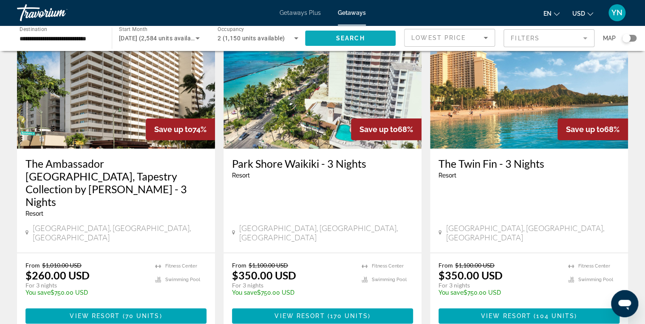 The width and height of the screenshot is (645, 324). I want to click on span: en, so click(547, 14).